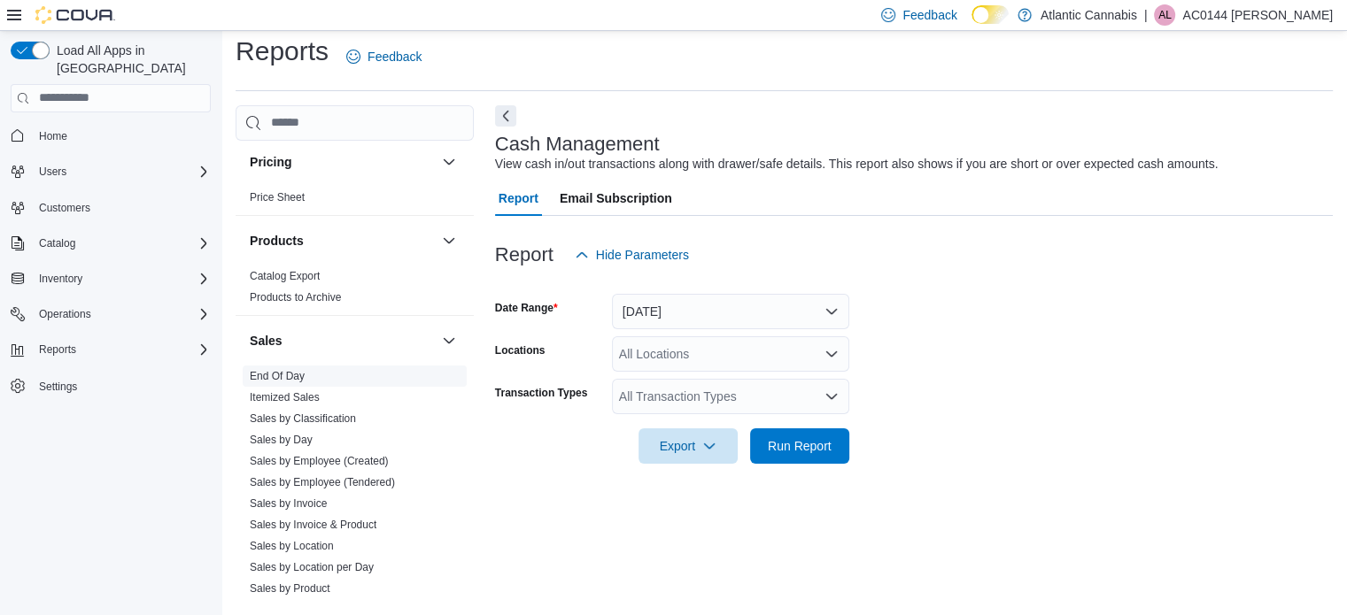 This screenshot has height=615, width=1347. What do you see at coordinates (319, 461) in the screenshot?
I see `span: Sales by Employee (Created)` at bounding box center [319, 461].